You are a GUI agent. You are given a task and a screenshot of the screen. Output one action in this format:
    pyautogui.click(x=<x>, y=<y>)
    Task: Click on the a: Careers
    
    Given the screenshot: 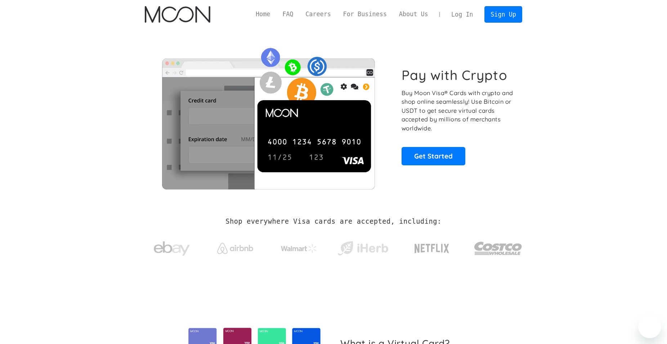 What is the action you would take?
    pyautogui.click(x=318, y=14)
    